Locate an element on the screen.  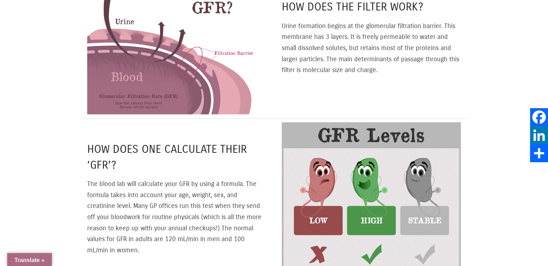
a: Facebook is located at coordinates (539, 117).